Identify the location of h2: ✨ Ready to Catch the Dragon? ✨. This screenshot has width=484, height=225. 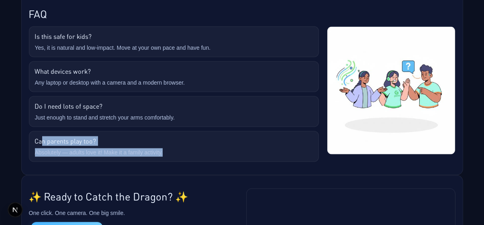
(133, 196).